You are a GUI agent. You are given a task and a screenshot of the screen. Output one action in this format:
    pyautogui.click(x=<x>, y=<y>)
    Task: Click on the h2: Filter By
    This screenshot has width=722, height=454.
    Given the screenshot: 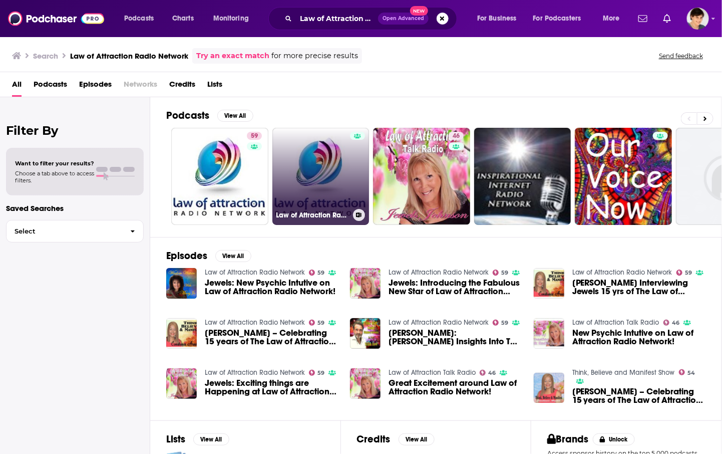 What is the action you would take?
    pyautogui.click(x=75, y=130)
    